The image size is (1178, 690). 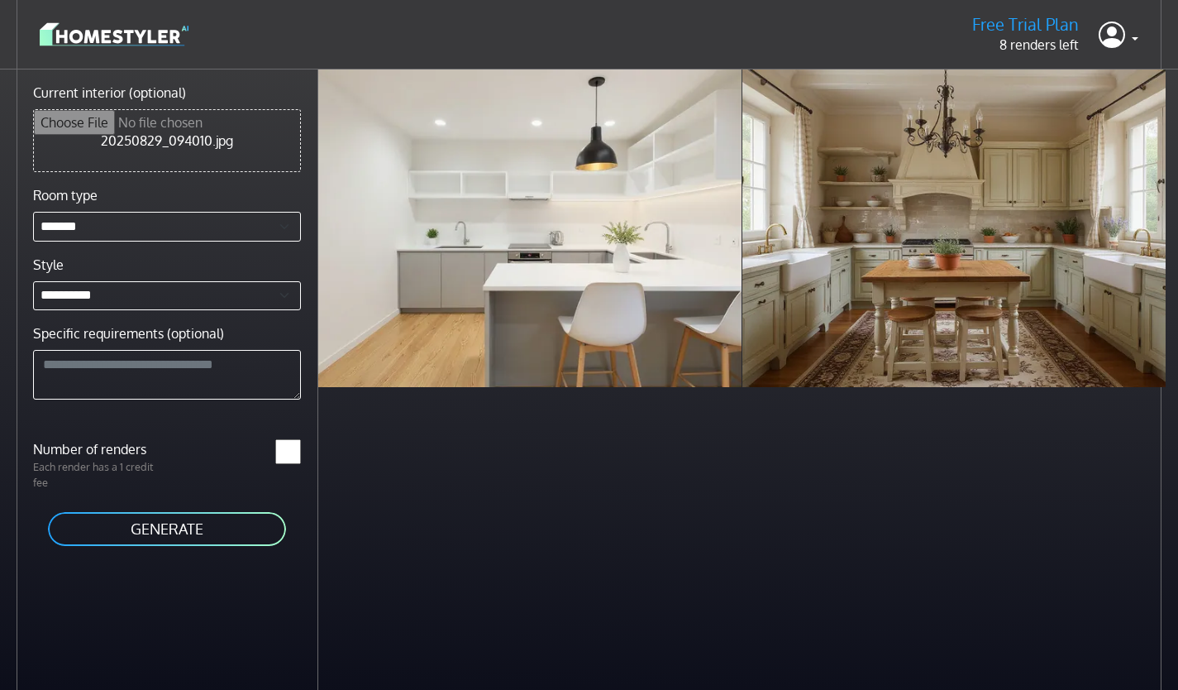 What do you see at coordinates (95, 475) in the screenshot?
I see `p: Each render has a 1 credit fee` at bounding box center [95, 475].